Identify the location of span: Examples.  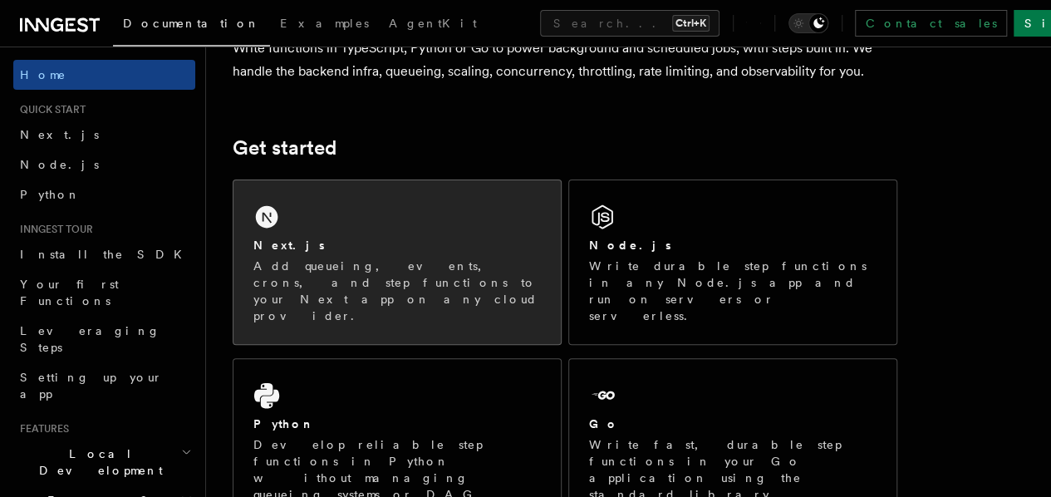
(324, 23).